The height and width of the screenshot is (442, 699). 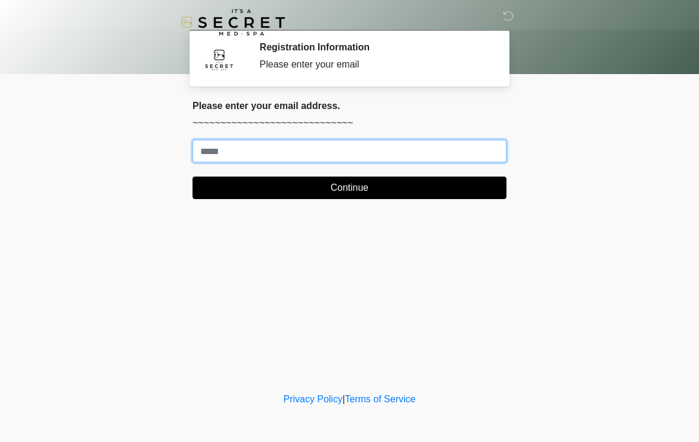 I want to click on h2: Please enter your email address., so click(x=349, y=105).